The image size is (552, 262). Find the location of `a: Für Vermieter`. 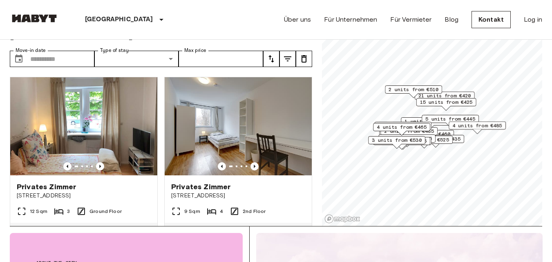

a: Für Vermieter is located at coordinates (410, 20).